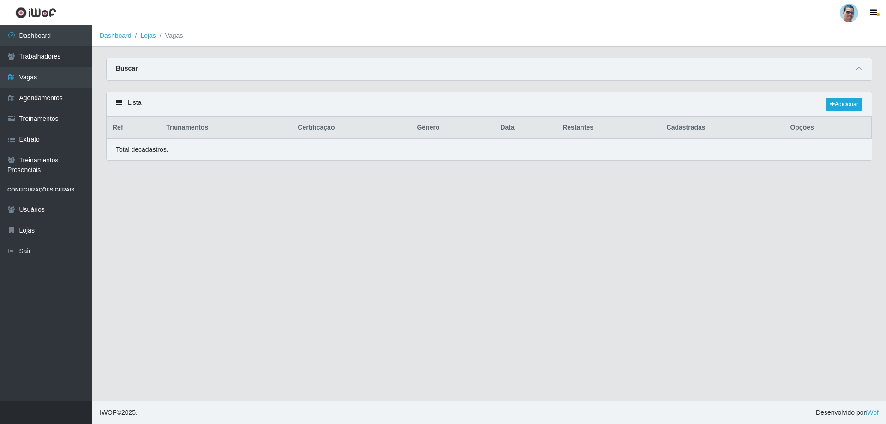 The image size is (886, 424). Describe the element at coordinates (608, 128) in the screenshot. I see `th: Restantes` at that location.